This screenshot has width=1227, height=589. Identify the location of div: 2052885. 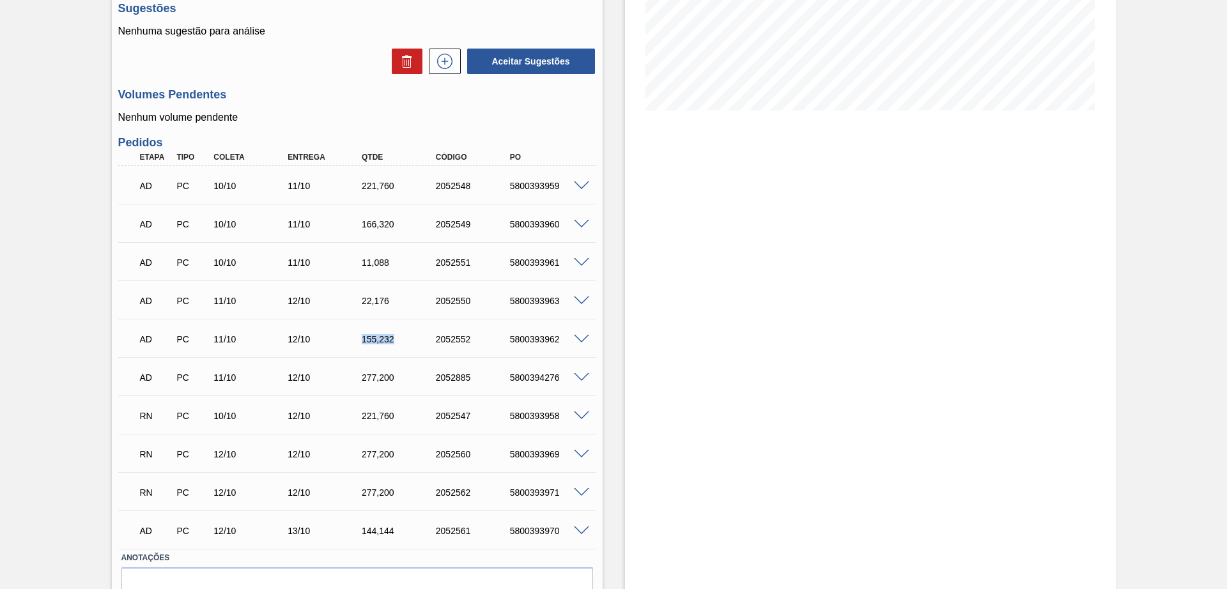
(474, 378).